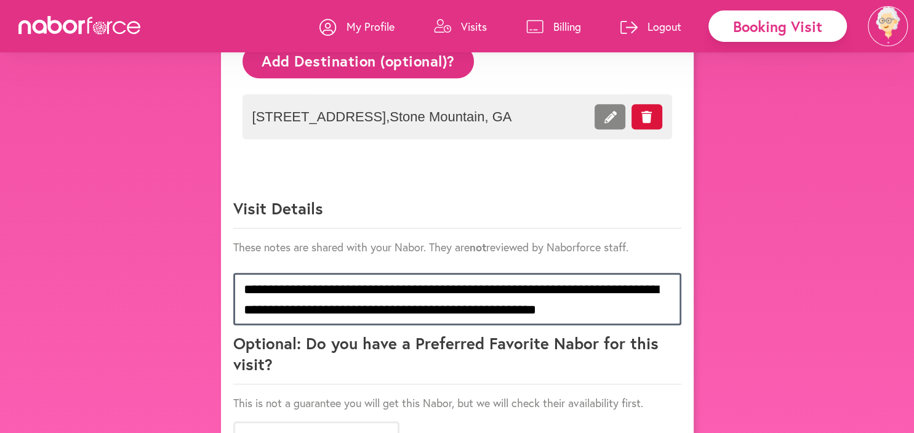 Image resolution: width=914 pixels, height=433 pixels. What do you see at coordinates (664, 26) in the screenshot?
I see `p: Logout` at bounding box center [664, 26].